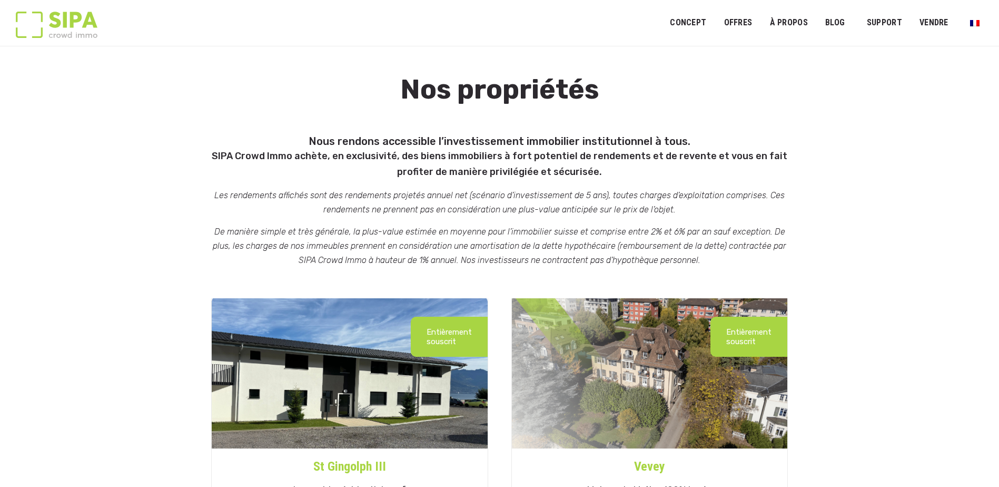  Describe the element at coordinates (649, 462) in the screenshot. I see `a: Vevey` at that location.